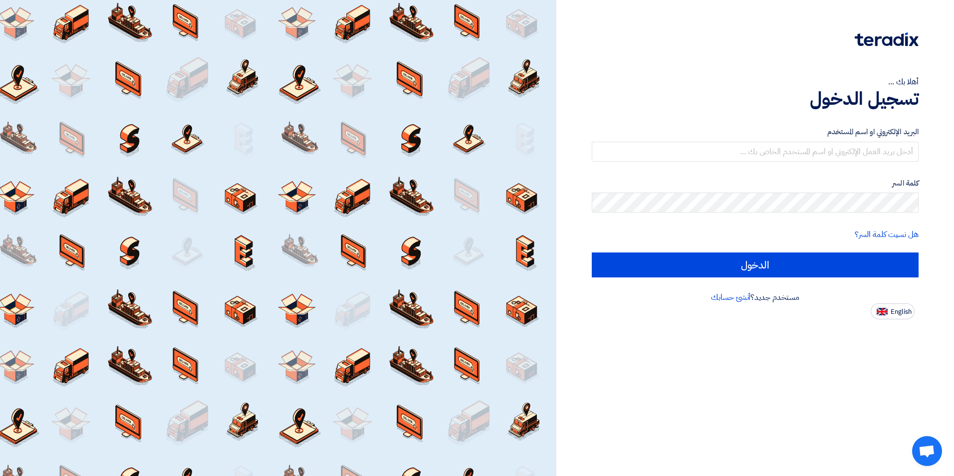 This screenshot has height=476, width=954. What do you see at coordinates (755, 82) in the screenshot?
I see `div: أهلا بك ...` at bounding box center [755, 82].